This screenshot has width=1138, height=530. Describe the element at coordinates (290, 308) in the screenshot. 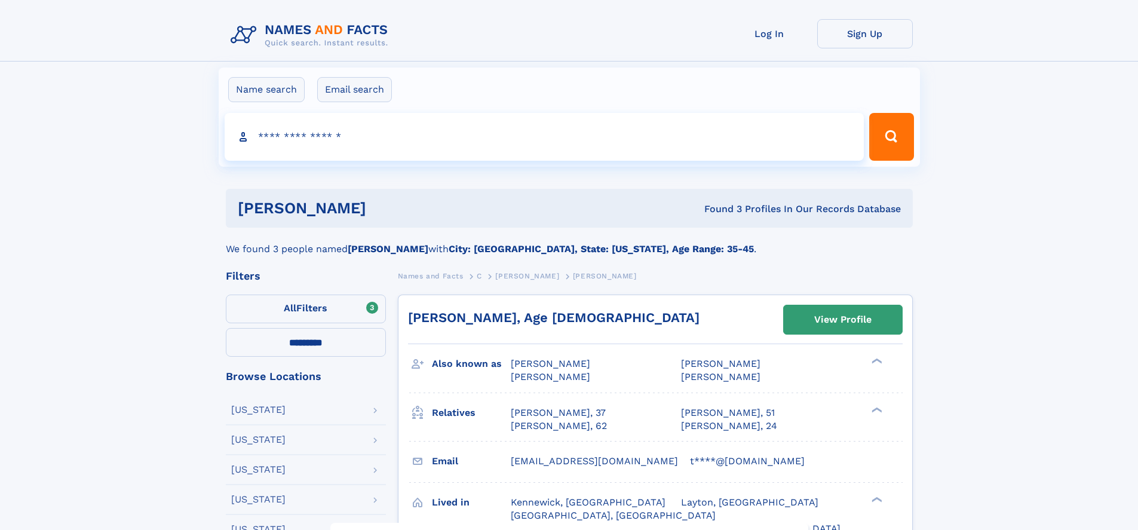

I see `span: All` at that location.